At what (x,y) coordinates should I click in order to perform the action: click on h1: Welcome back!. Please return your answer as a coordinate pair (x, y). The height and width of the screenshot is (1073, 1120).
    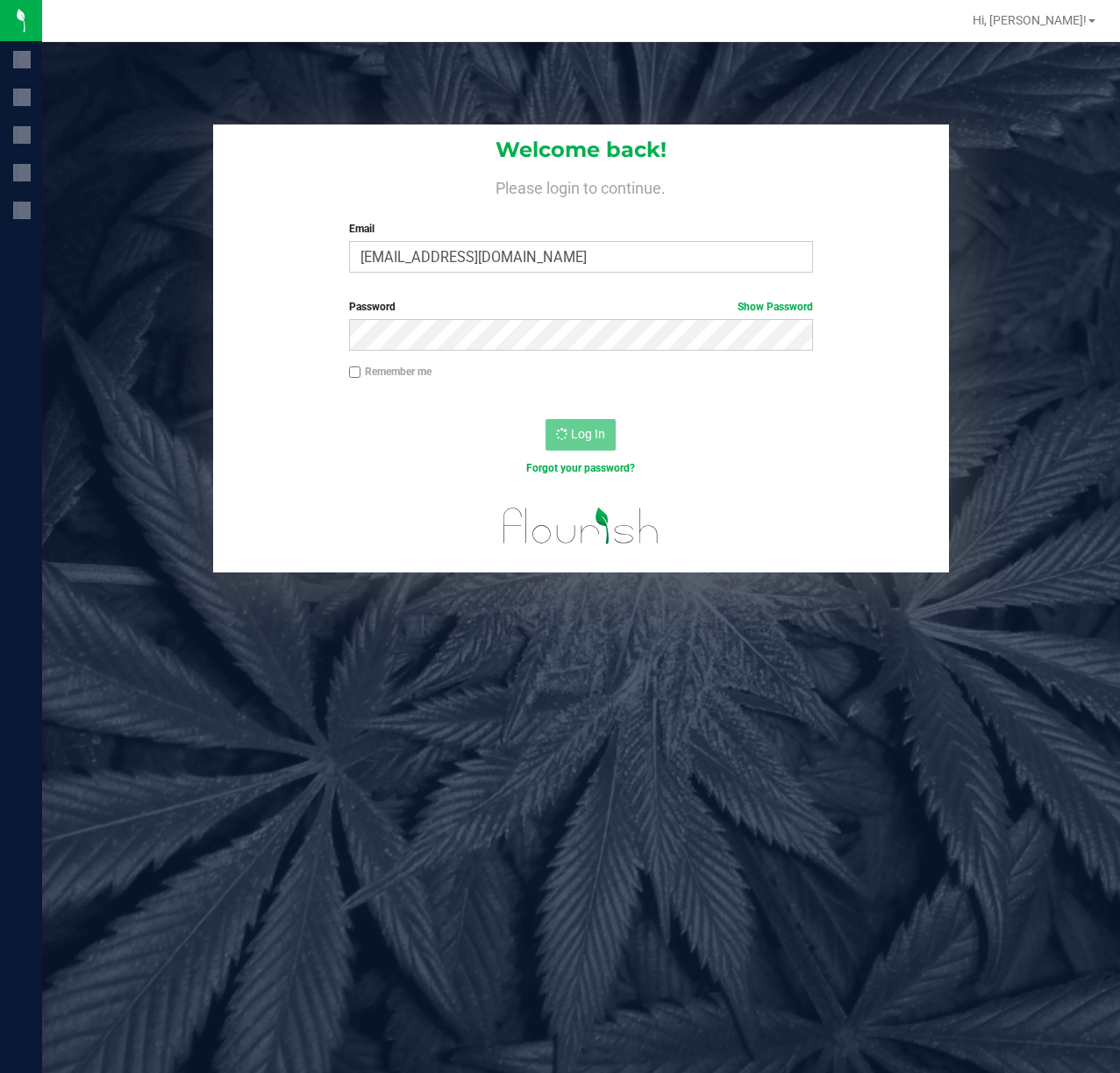
    Looking at the image, I should click on (580, 150).